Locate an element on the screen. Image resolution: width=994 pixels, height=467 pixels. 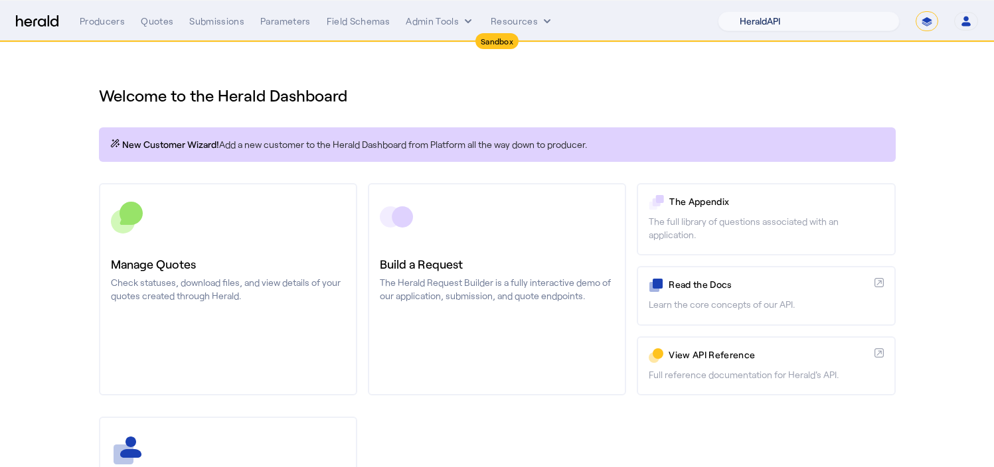
div: Submissions is located at coordinates (216, 21).